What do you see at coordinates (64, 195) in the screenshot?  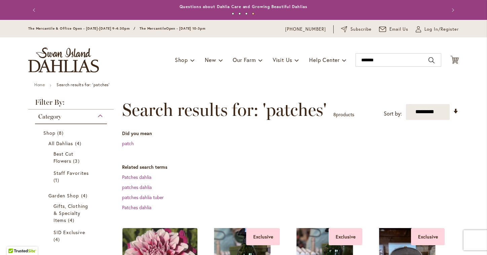 I see `span: Garden Shop` at bounding box center [64, 195].